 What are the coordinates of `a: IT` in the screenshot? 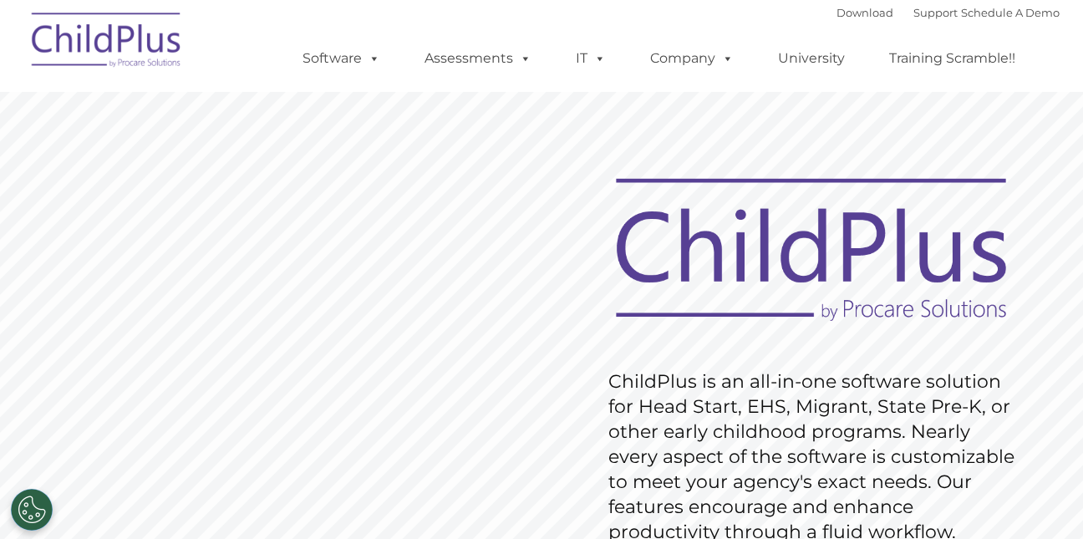 It's located at (591, 59).